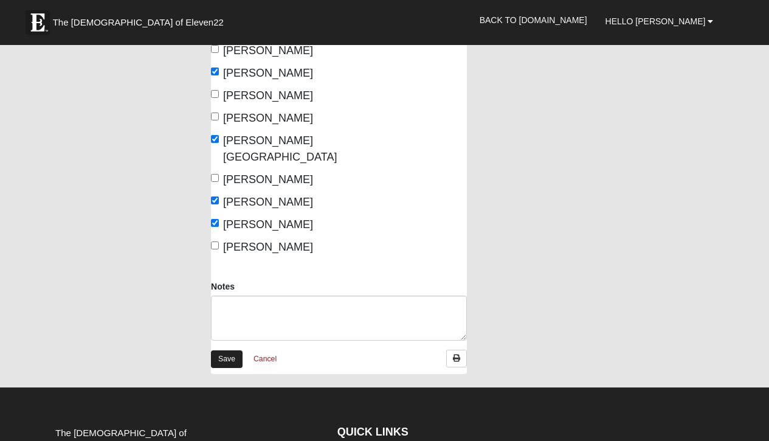 This screenshot has height=441, width=769. Describe the element at coordinates (223, 286) in the screenshot. I see `label: Notes` at that location.